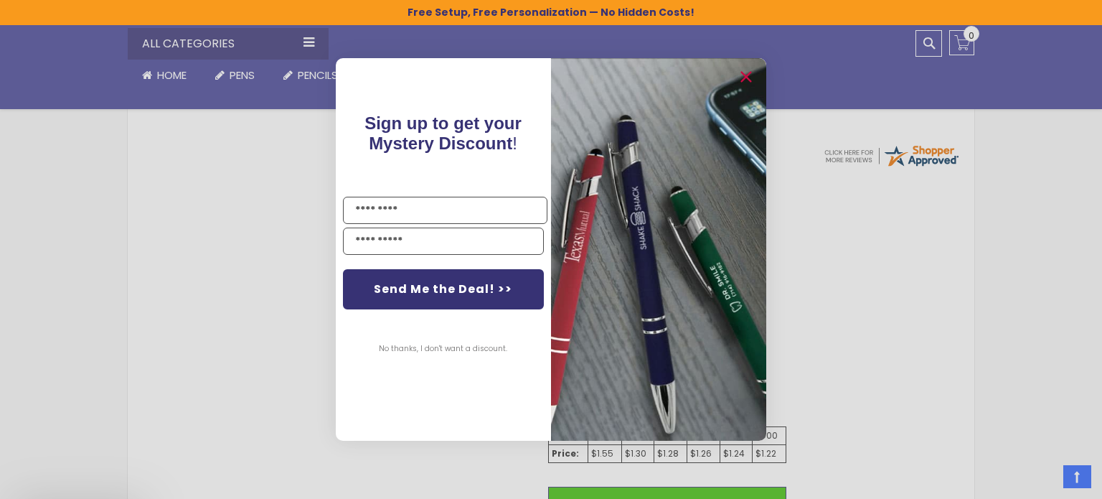 This screenshot has height=499, width=1102. What do you see at coordinates (746, 77) in the screenshot?
I see `button: Close dialog` at bounding box center [746, 77].